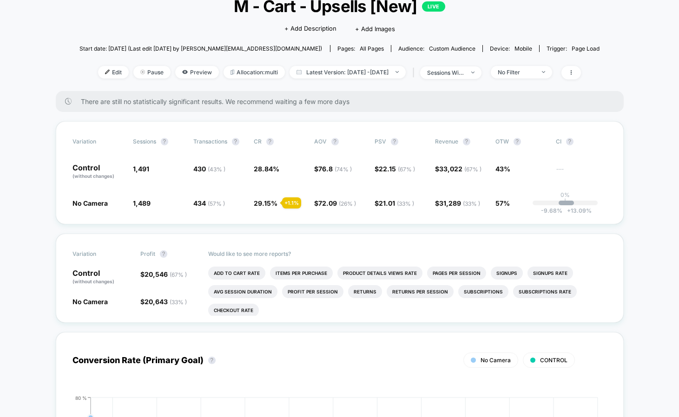 Image resolution: width=679 pixels, height=417 pixels. What do you see at coordinates (217, 169) in the screenshot?
I see `span: ( 43 % )` at bounding box center [217, 169].